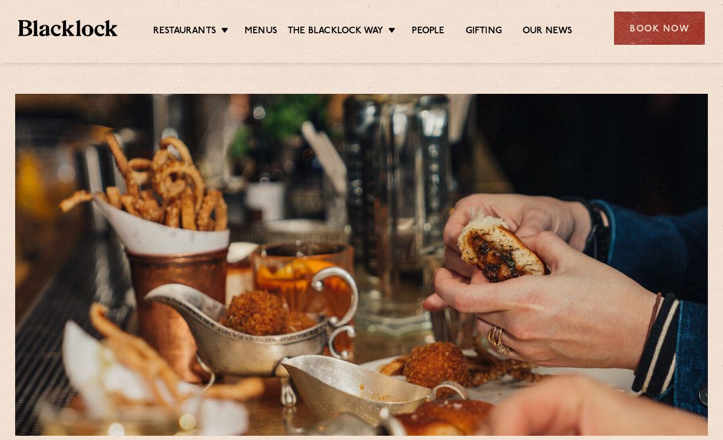 This screenshot has height=440, width=723. What do you see at coordinates (428, 32) in the screenshot?
I see `a: People` at bounding box center [428, 32].